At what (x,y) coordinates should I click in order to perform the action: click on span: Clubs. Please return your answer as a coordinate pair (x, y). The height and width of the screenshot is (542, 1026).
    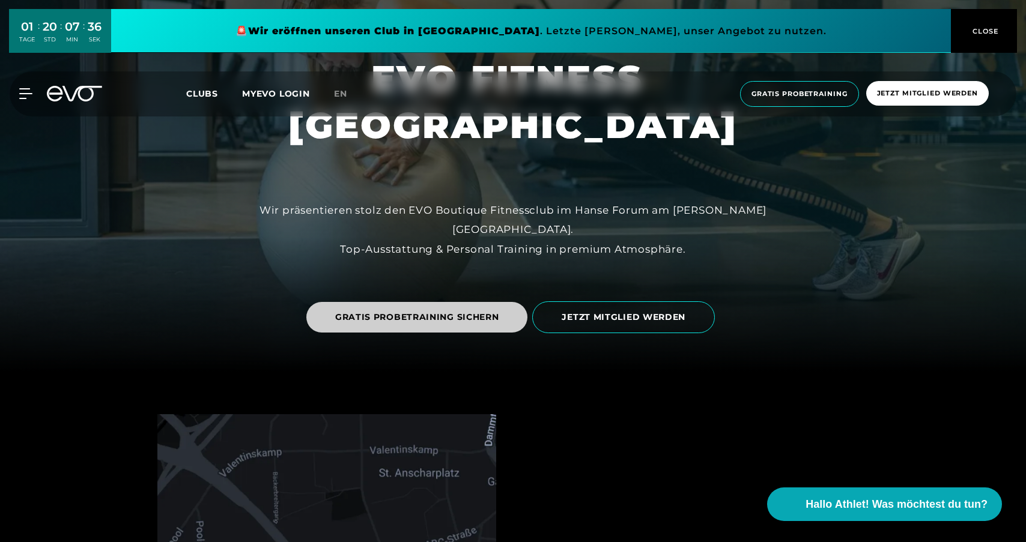
    Looking at the image, I should click on (202, 94).